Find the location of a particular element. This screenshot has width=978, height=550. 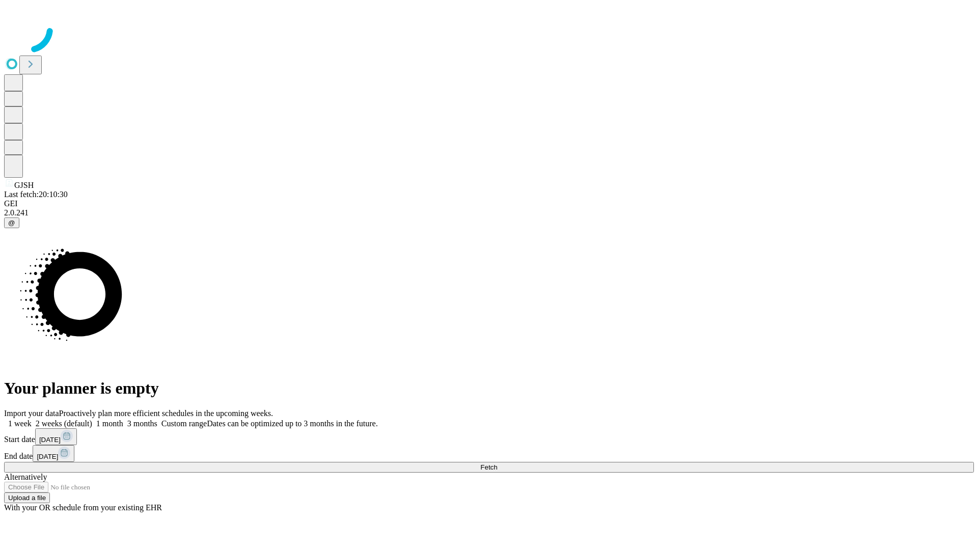

span: Import your data is located at coordinates (32, 413).